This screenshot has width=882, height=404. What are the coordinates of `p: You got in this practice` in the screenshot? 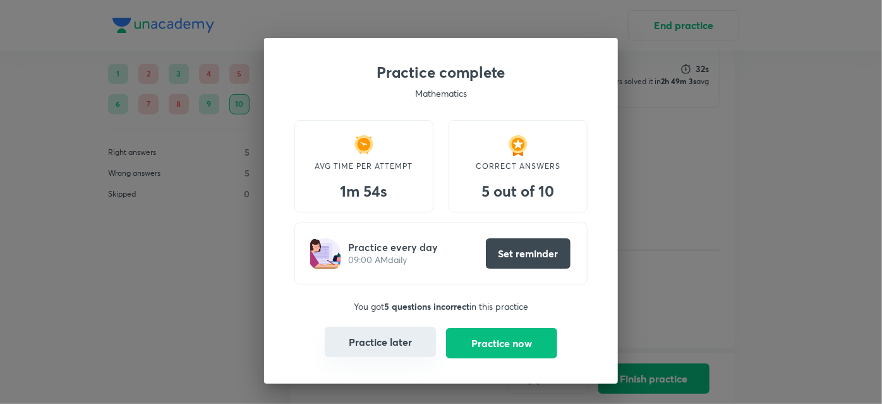 It's located at (441, 306).